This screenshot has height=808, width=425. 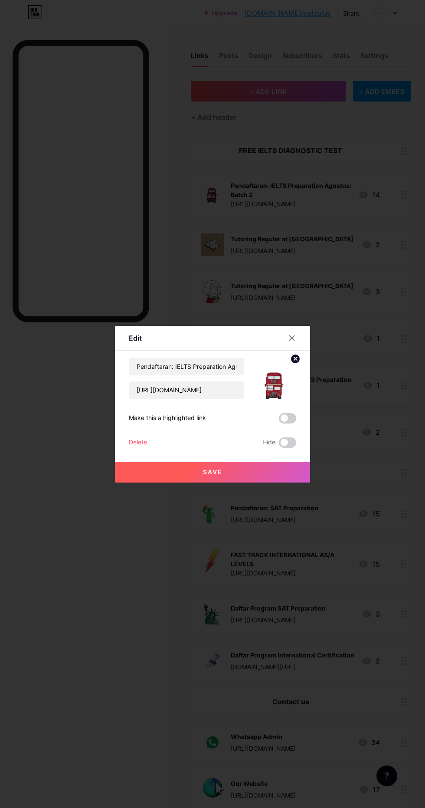 I want to click on span: Save, so click(x=213, y=471).